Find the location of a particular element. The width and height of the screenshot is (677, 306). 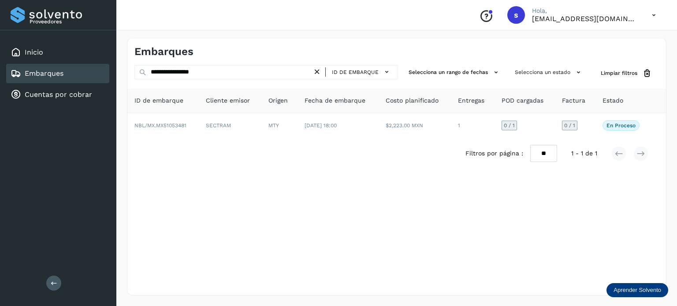

button: Limpiar filtros is located at coordinates (626, 73).